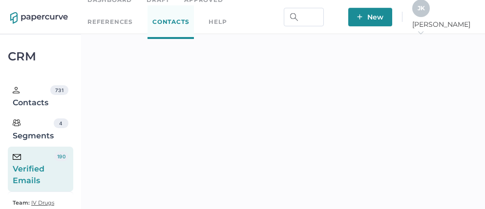 The height and width of the screenshot is (209, 485). Describe the element at coordinates (33, 203) in the screenshot. I see `a: Team: IV Drugs` at that location.